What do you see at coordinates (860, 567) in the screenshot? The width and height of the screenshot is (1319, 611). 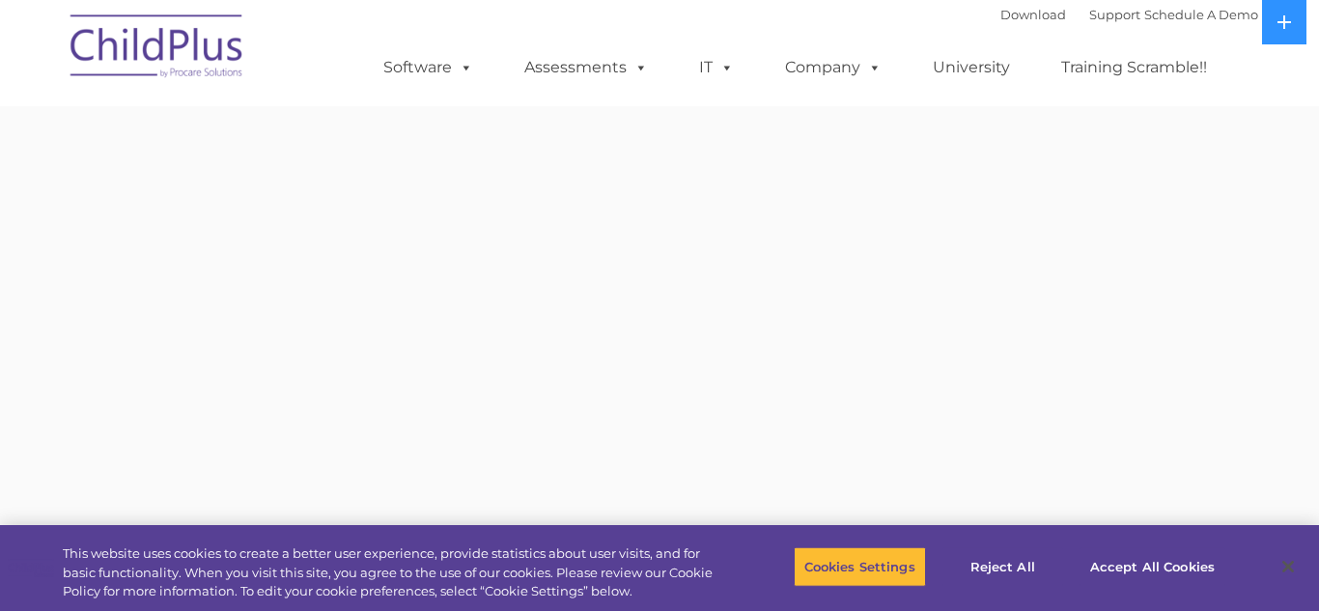 I see `button: Cookies Settings` at bounding box center [860, 567].